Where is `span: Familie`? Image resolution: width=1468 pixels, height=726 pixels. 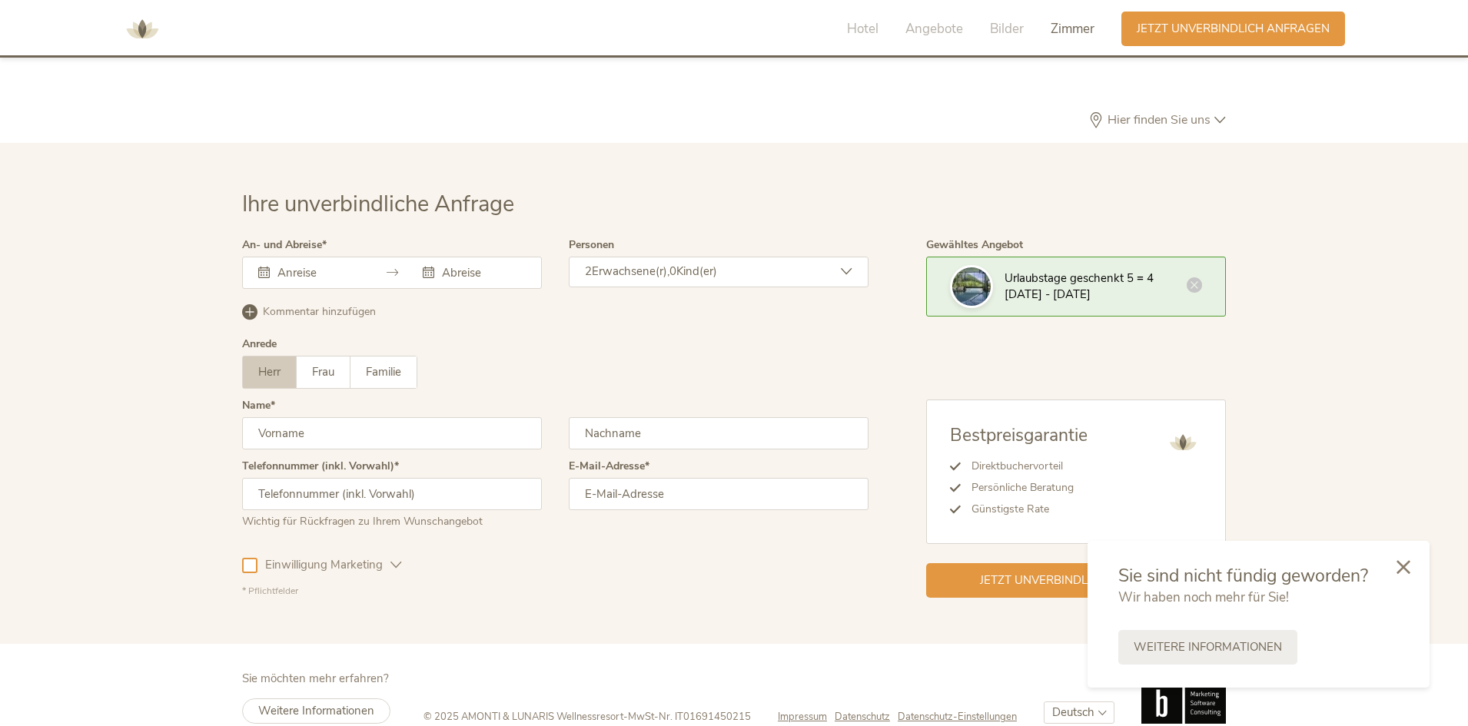 span: Familie is located at coordinates (384, 372).